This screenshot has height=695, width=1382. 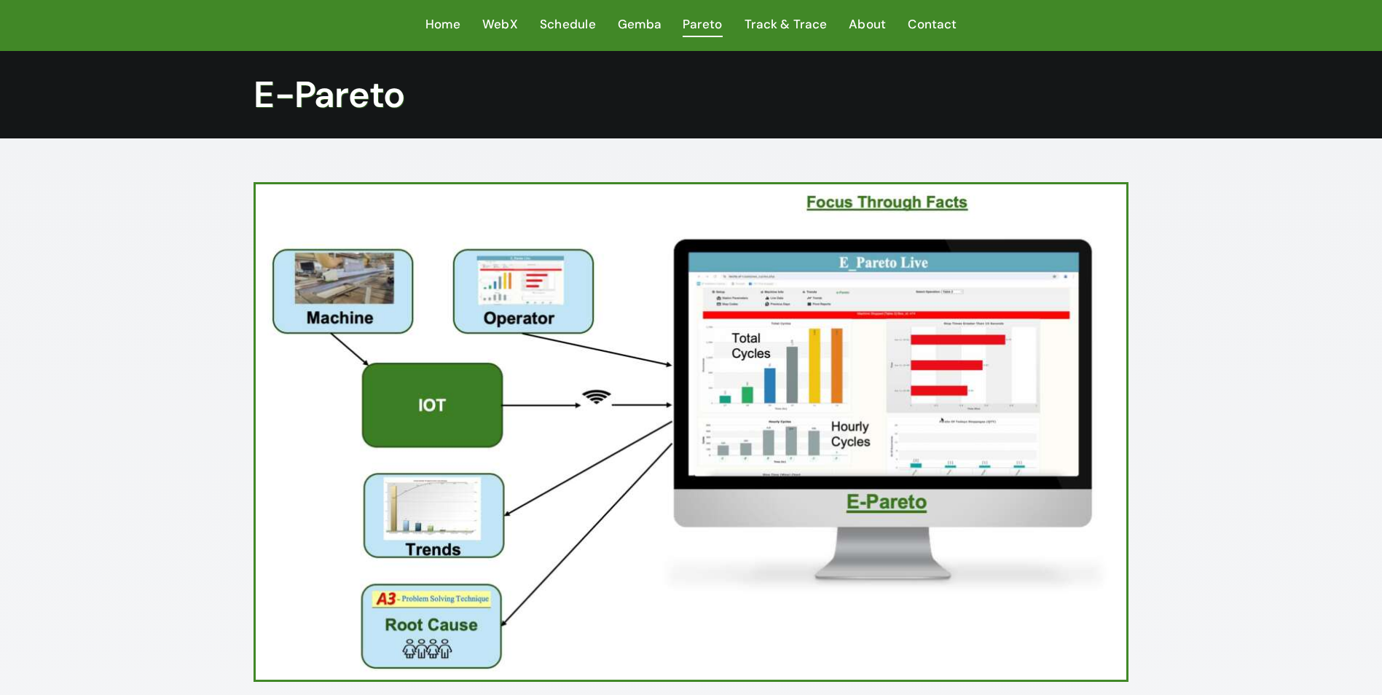 I want to click on span: Pareto, so click(x=702, y=24).